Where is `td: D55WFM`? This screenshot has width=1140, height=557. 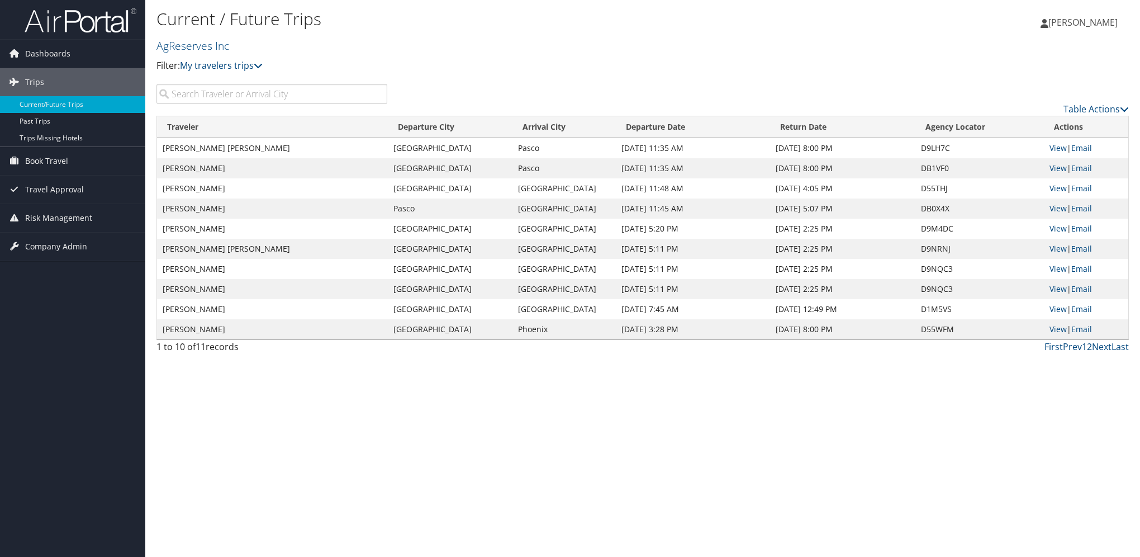
td: D55WFM is located at coordinates (980, 329).